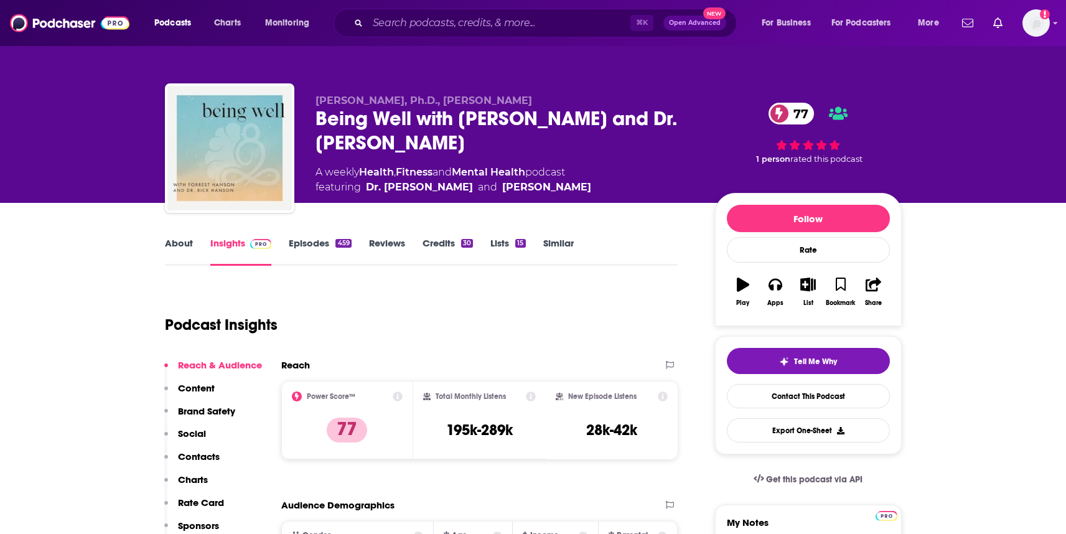  Describe the element at coordinates (194, 508) in the screenshot. I see `button: Rate Card` at that location.